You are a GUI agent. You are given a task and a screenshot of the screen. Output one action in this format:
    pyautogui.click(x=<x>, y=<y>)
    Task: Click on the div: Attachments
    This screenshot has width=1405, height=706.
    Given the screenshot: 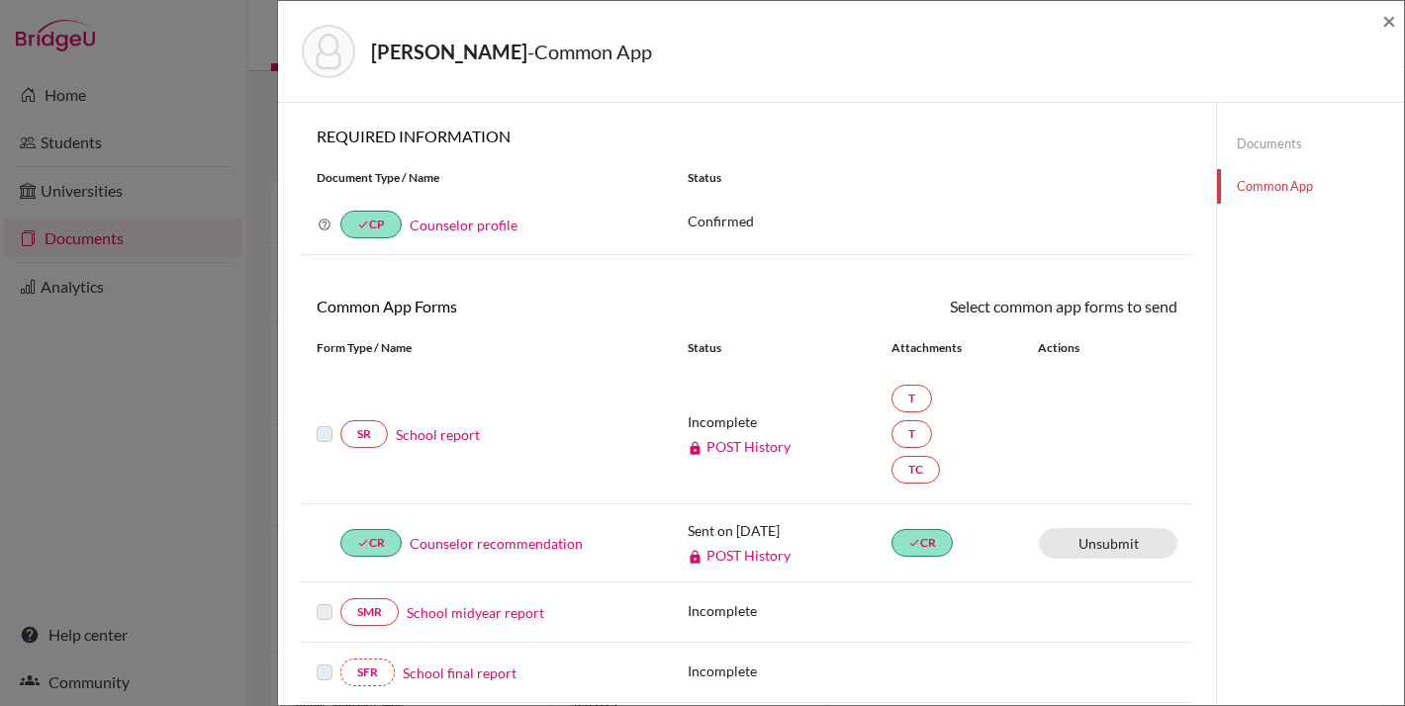 What is the action you would take?
    pyautogui.click(x=953, y=348)
    